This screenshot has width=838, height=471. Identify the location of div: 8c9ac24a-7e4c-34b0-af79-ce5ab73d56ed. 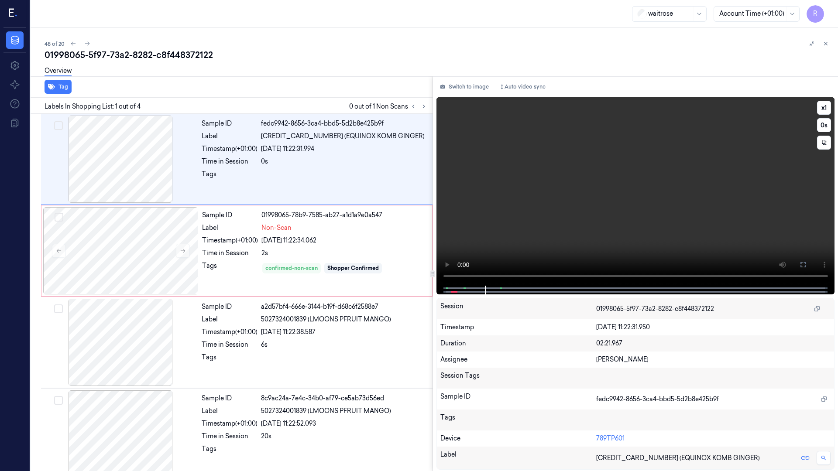
(344, 399).